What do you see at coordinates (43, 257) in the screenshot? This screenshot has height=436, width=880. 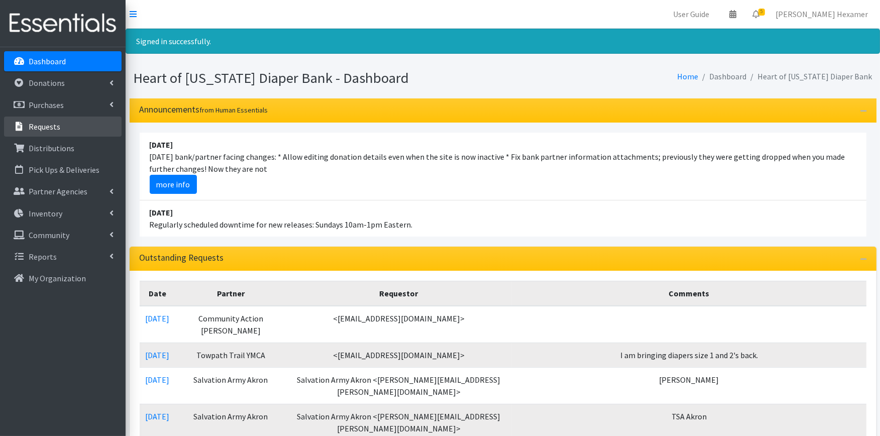 I see `p: Reports` at bounding box center [43, 257].